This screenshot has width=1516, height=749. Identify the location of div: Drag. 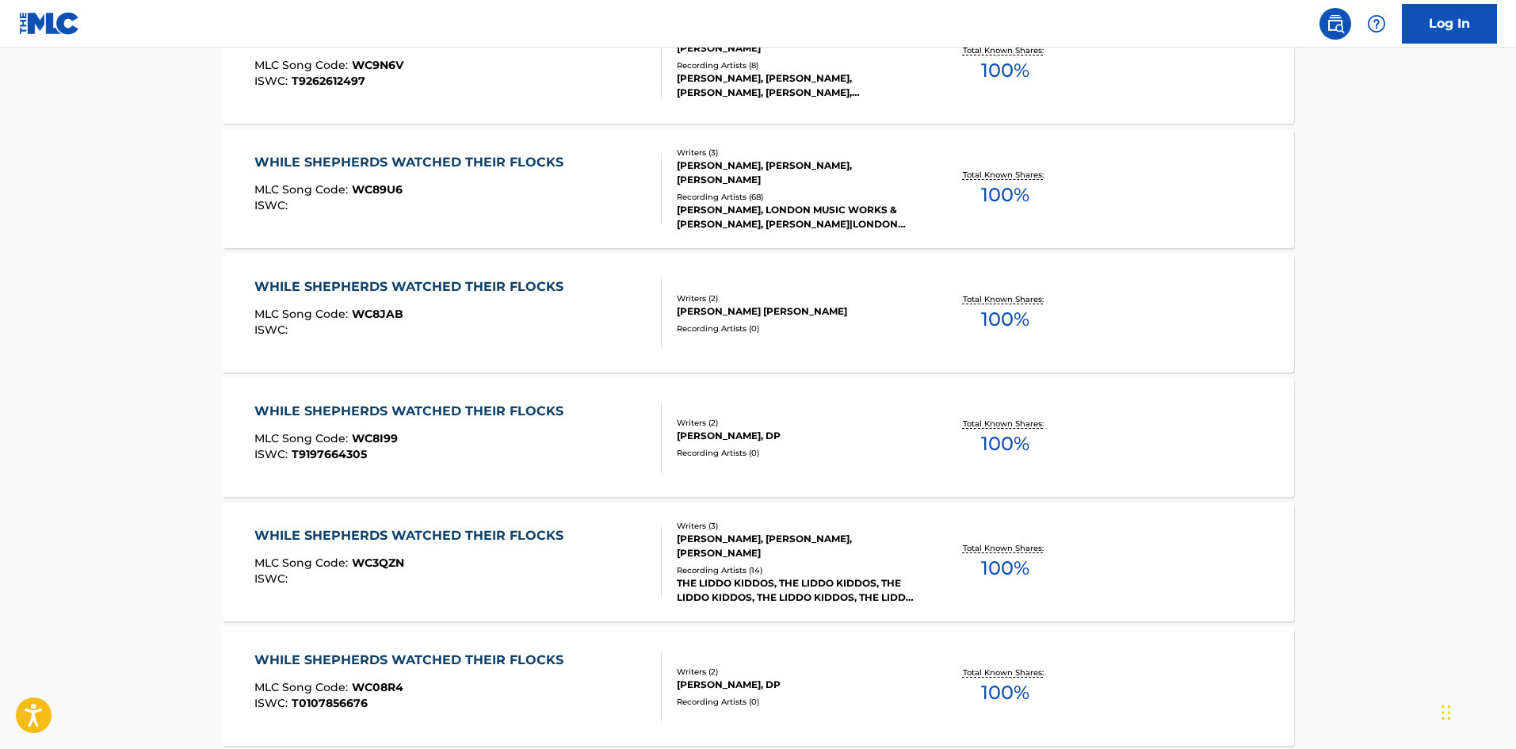
(1446, 712).